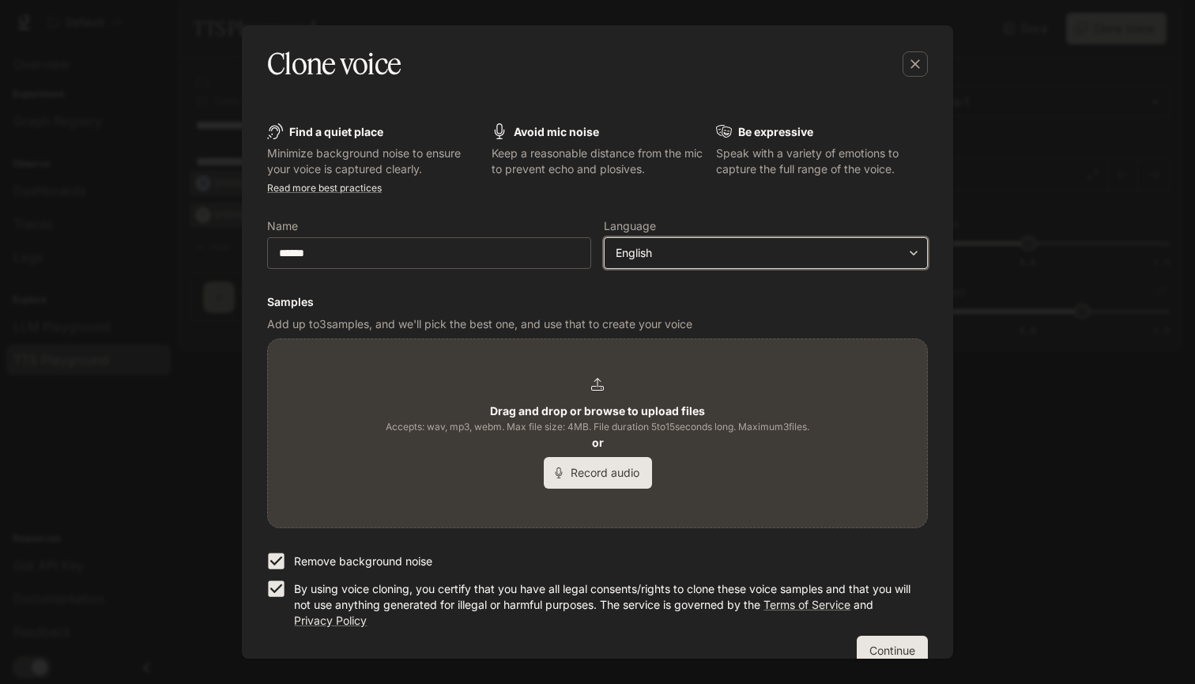 Image resolution: width=1195 pixels, height=684 pixels. What do you see at coordinates (892, 651) in the screenshot?
I see `button: Continue` at bounding box center [892, 651].